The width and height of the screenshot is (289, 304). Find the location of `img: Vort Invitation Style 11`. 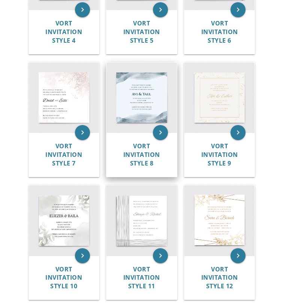

img: Vort Invitation Style 11 is located at coordinates (141, 220).